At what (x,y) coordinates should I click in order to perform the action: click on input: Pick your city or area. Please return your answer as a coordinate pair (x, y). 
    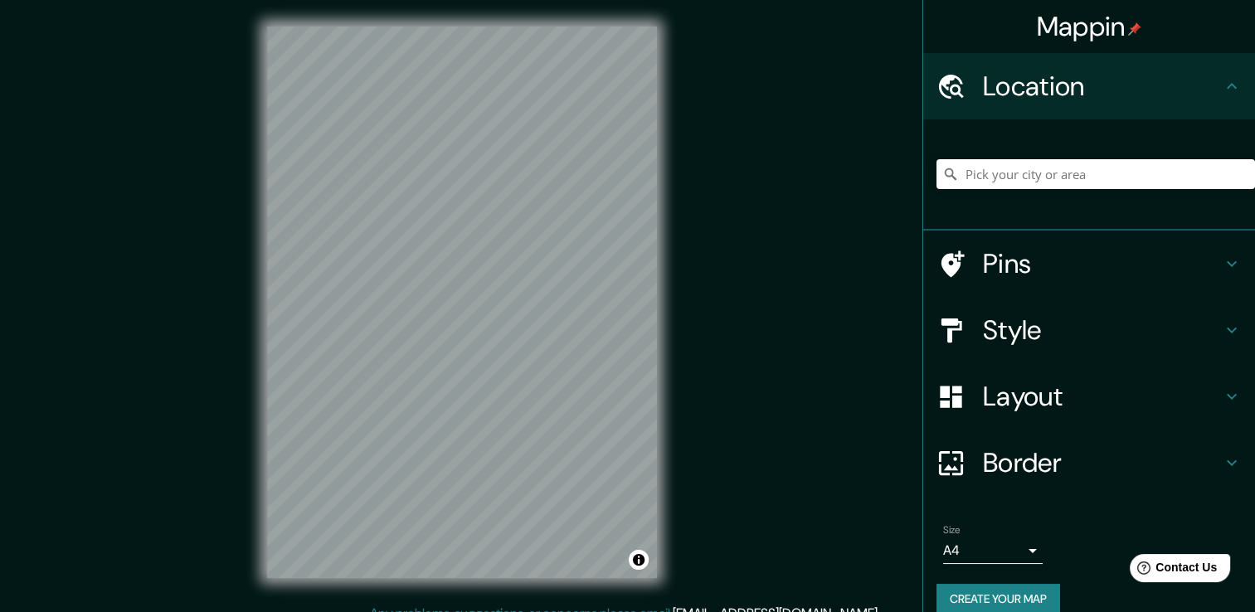
    Looking at the image, I should click on (1096, 174).